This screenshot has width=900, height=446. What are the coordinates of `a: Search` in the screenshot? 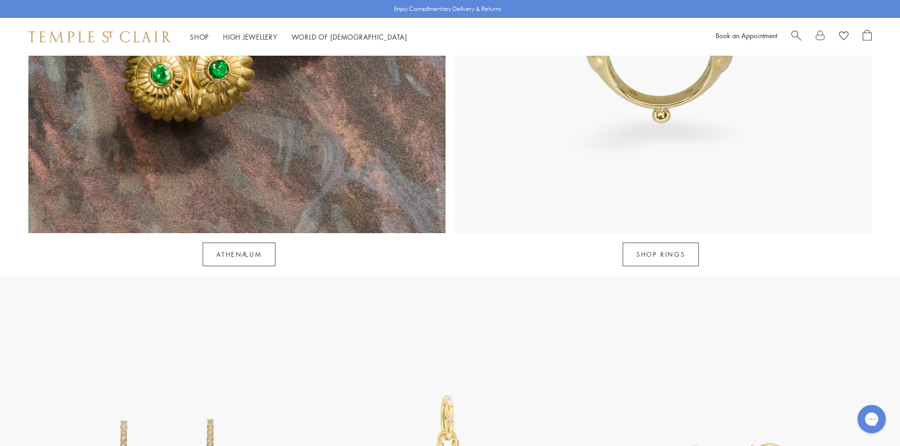 It's located at (796, 37).